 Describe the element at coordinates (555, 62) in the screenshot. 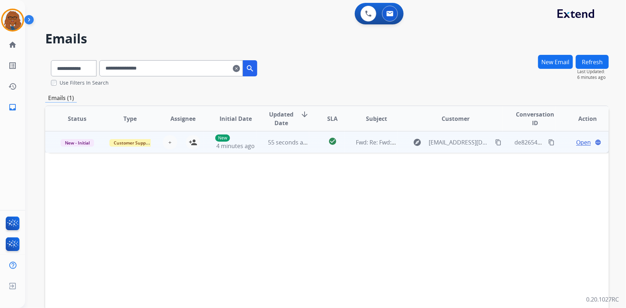

I see `button: New Email` at that location.